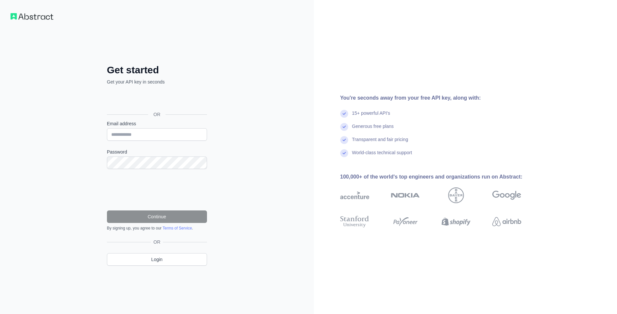 The image size is (617, 314). What do you see at coordinates (157, 152) in the screenshot?
I see `label: Password` at bounding box center [157, 152].